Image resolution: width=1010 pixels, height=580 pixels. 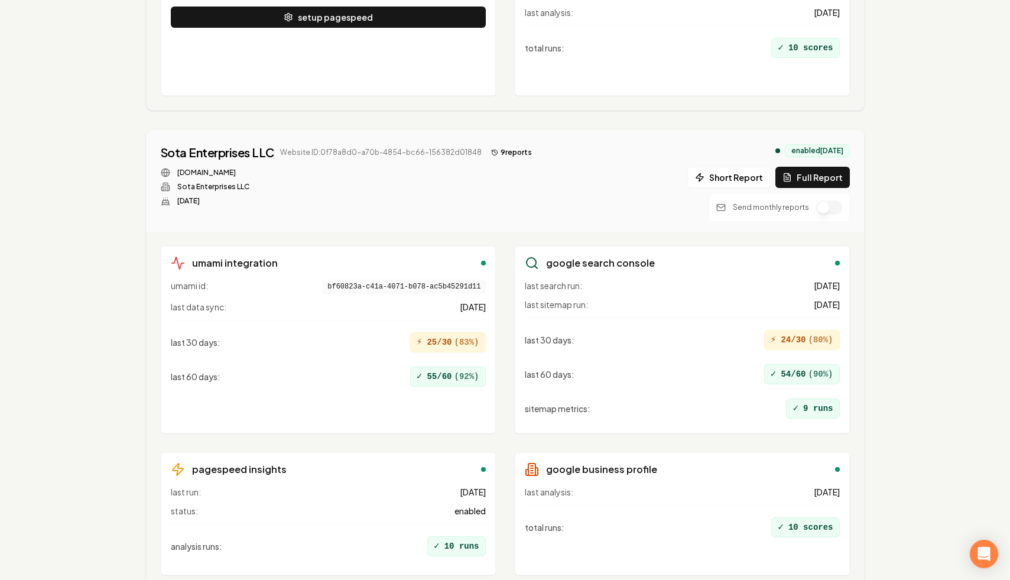 What do you see at coordinates (184, 511) in the screenshot?
I see `span: status:` at bounding box center [184, 511].